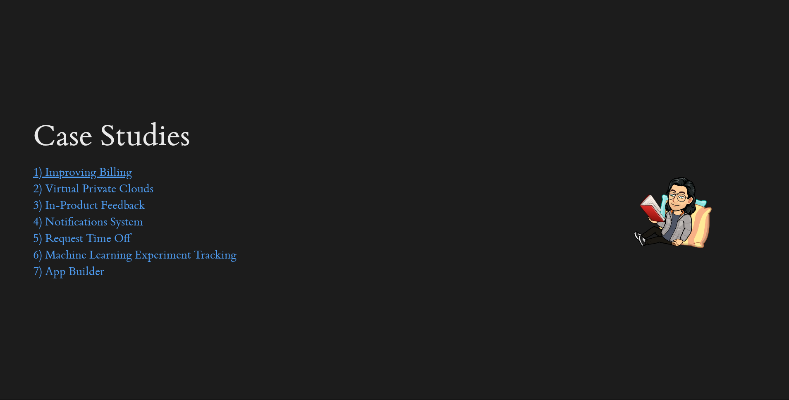 Image resolution: width=789 pixels, height=400 pixels. Describe the element at coordinates (88, 223) in the screenshot. I see `a: 4) Notifications System` at that location.